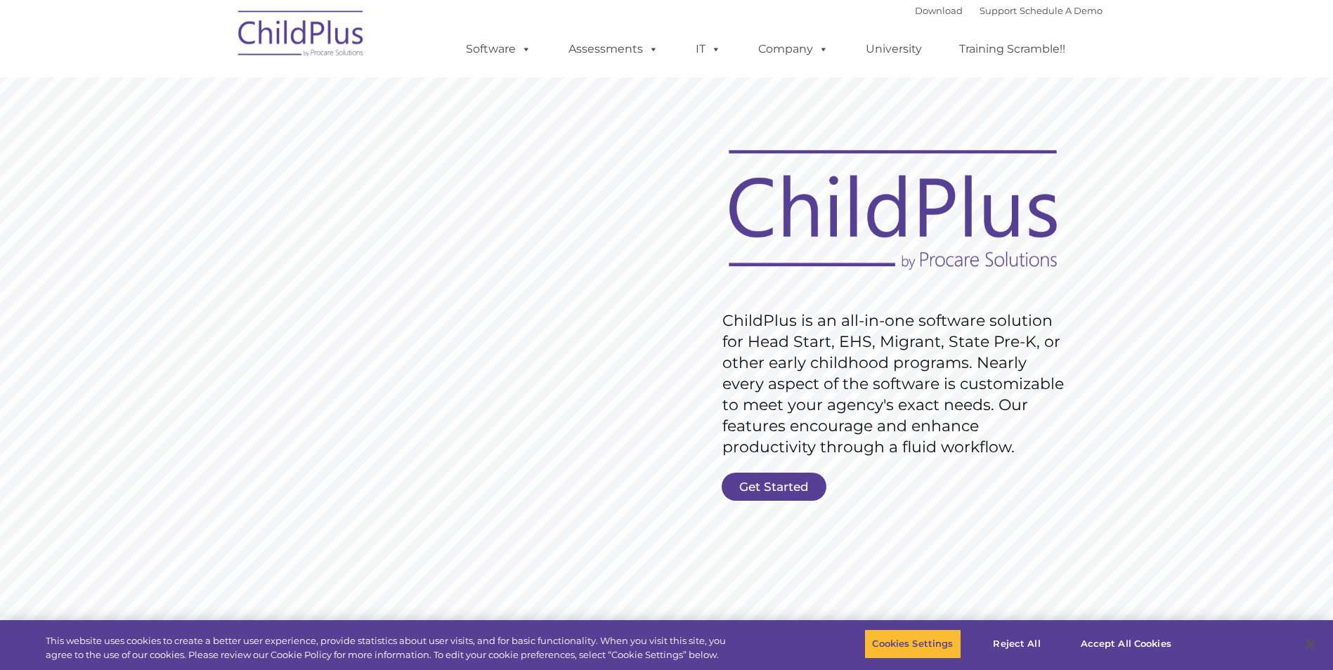  I want to click on a: Download, so click(939, 11).